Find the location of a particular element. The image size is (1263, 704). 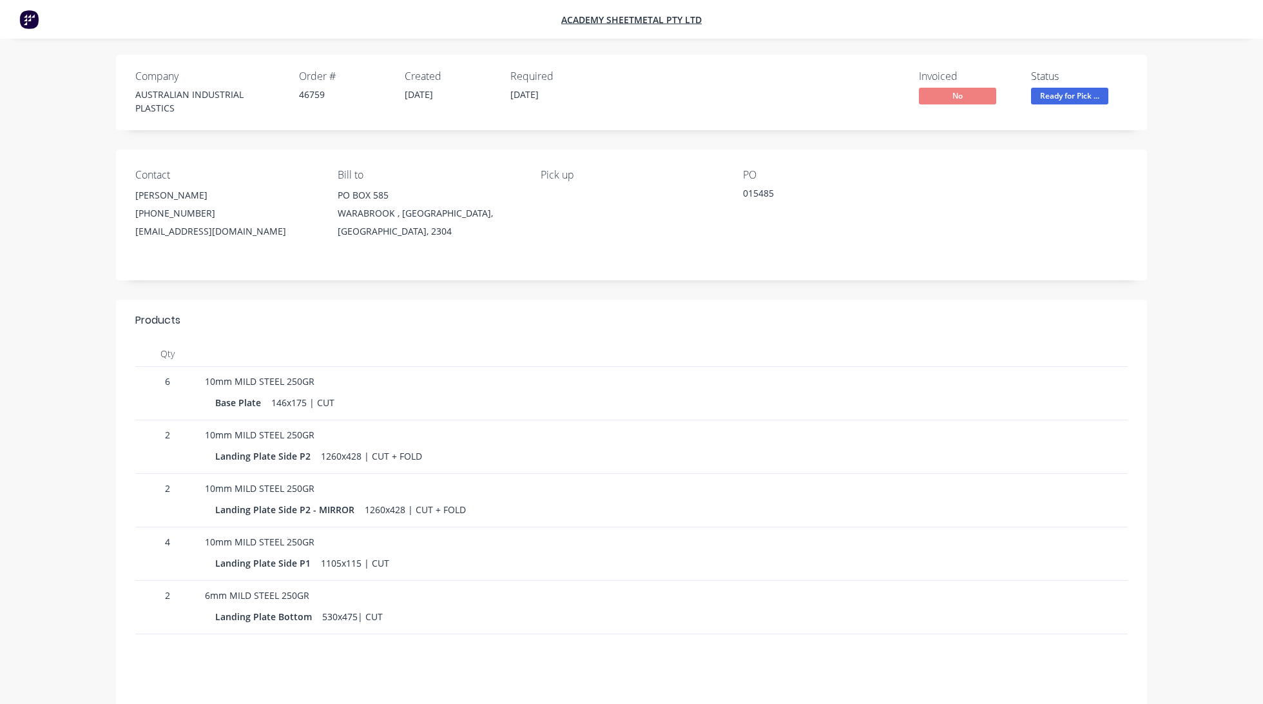

div: AUSTRALIAN INDUSTRIAL PLASTICS is located at coordinates (209, 101).